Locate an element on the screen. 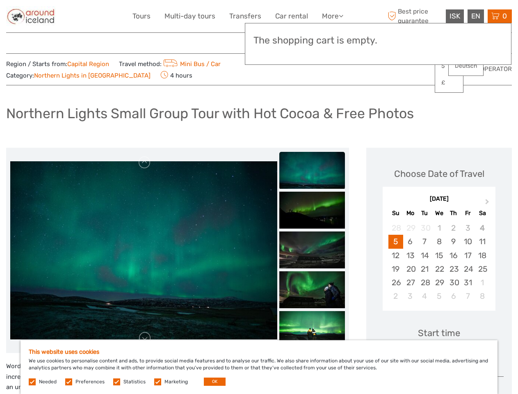 This screenshot has height=394, width=518. div: Start time is located at coordinates (439, 333).